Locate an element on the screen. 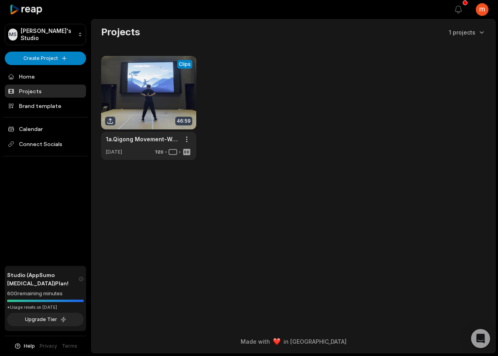  a: Brand template is located at coordinates (45, 105).